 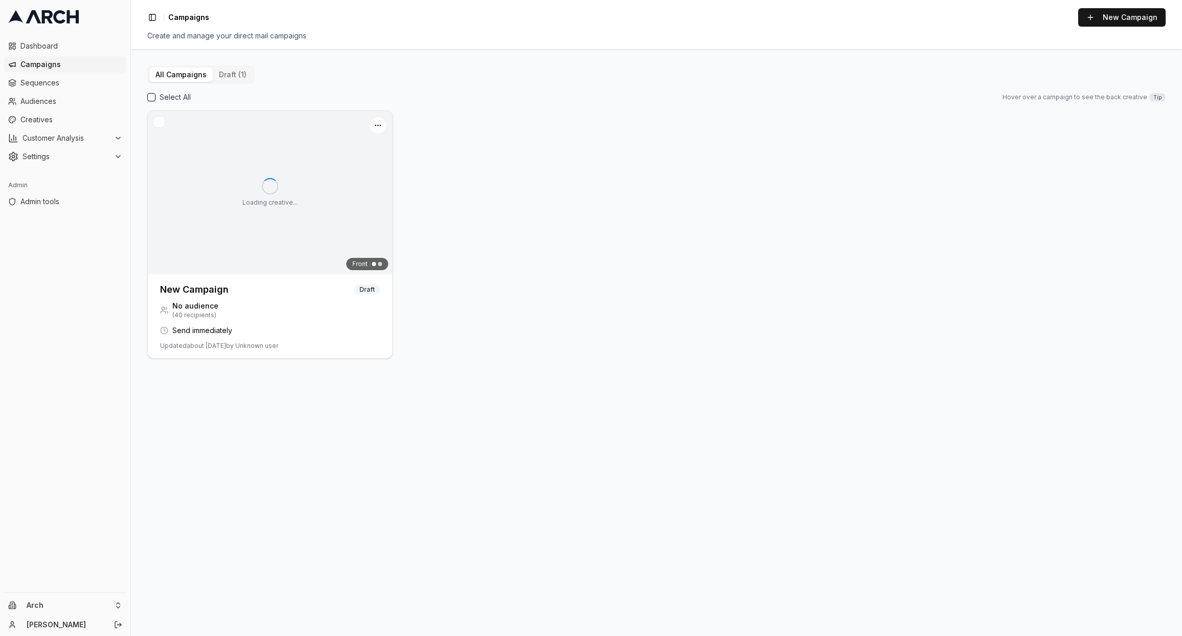 I want to click on span: Hover over a campaign to see the back creative, so click(x=1074, y=97).